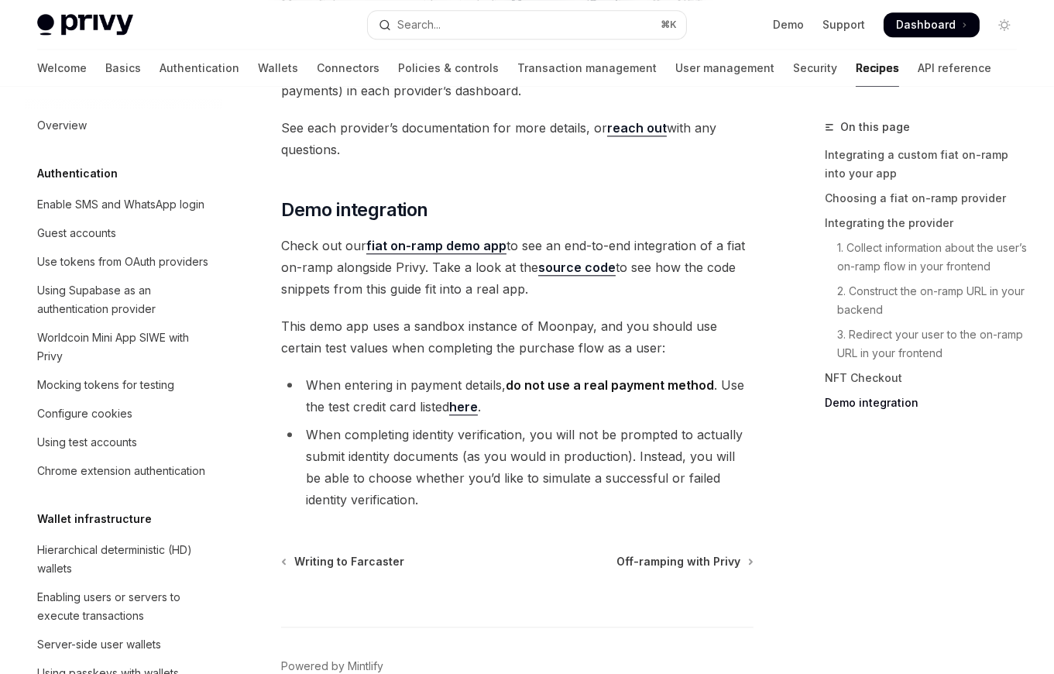 The height and width of the screenshot is (674, 1054). I want to click on a: API reference, so click(954, 68).